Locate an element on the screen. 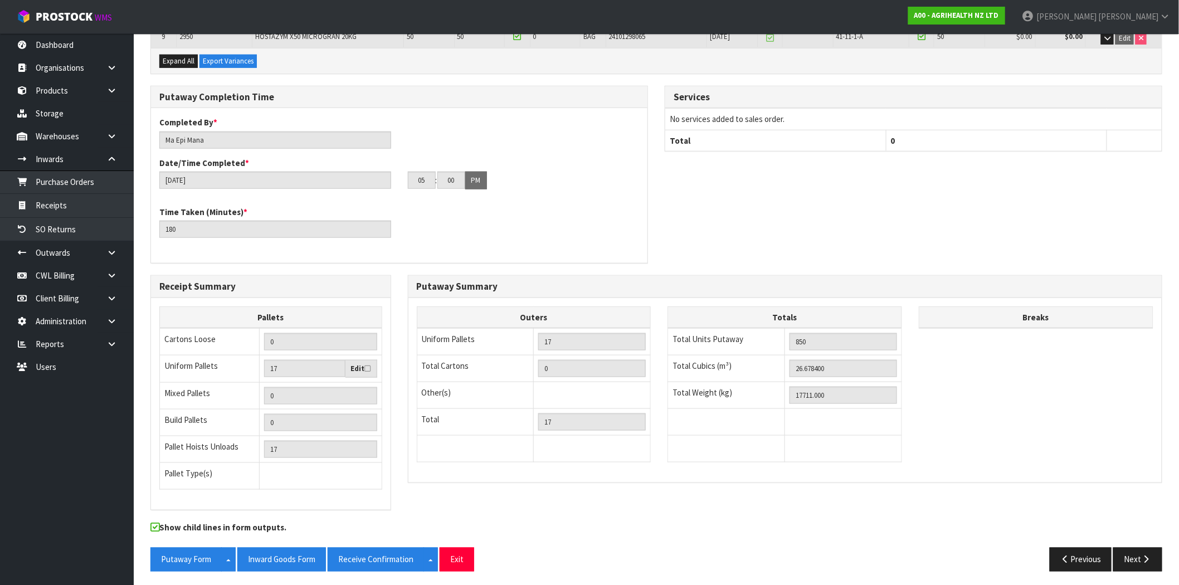 The width and height of the screenshot is (1179, 585). td: Total Units Putaway is located at coordinates (727, 342).